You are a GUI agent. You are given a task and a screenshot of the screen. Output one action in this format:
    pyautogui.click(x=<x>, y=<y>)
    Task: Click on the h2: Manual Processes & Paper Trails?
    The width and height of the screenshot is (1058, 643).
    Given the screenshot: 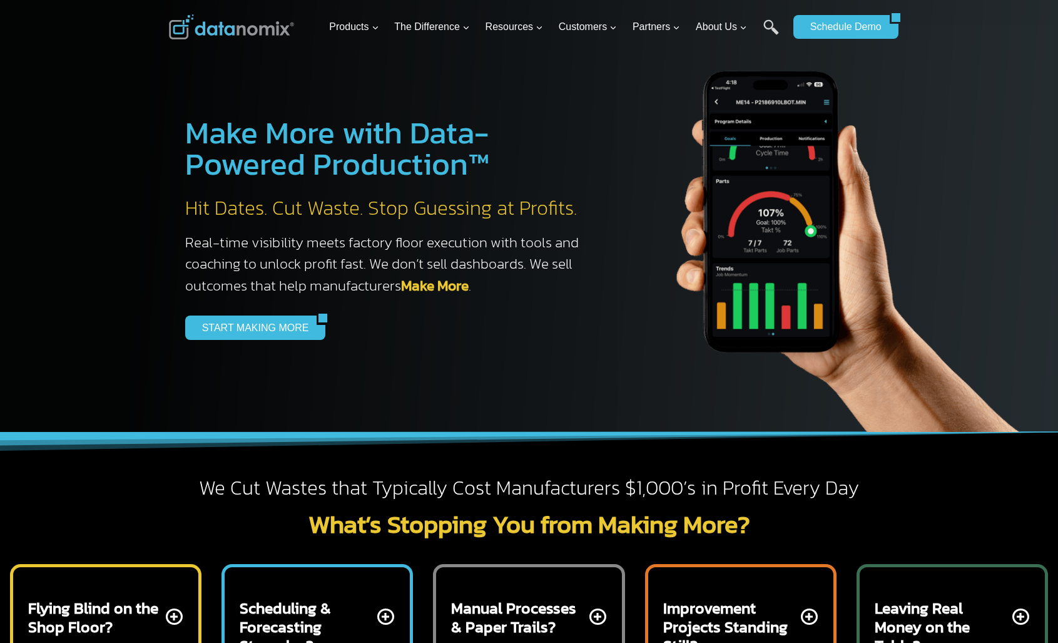 What is the action you would take?
    pyautogui.click(x=519, y=617)
    